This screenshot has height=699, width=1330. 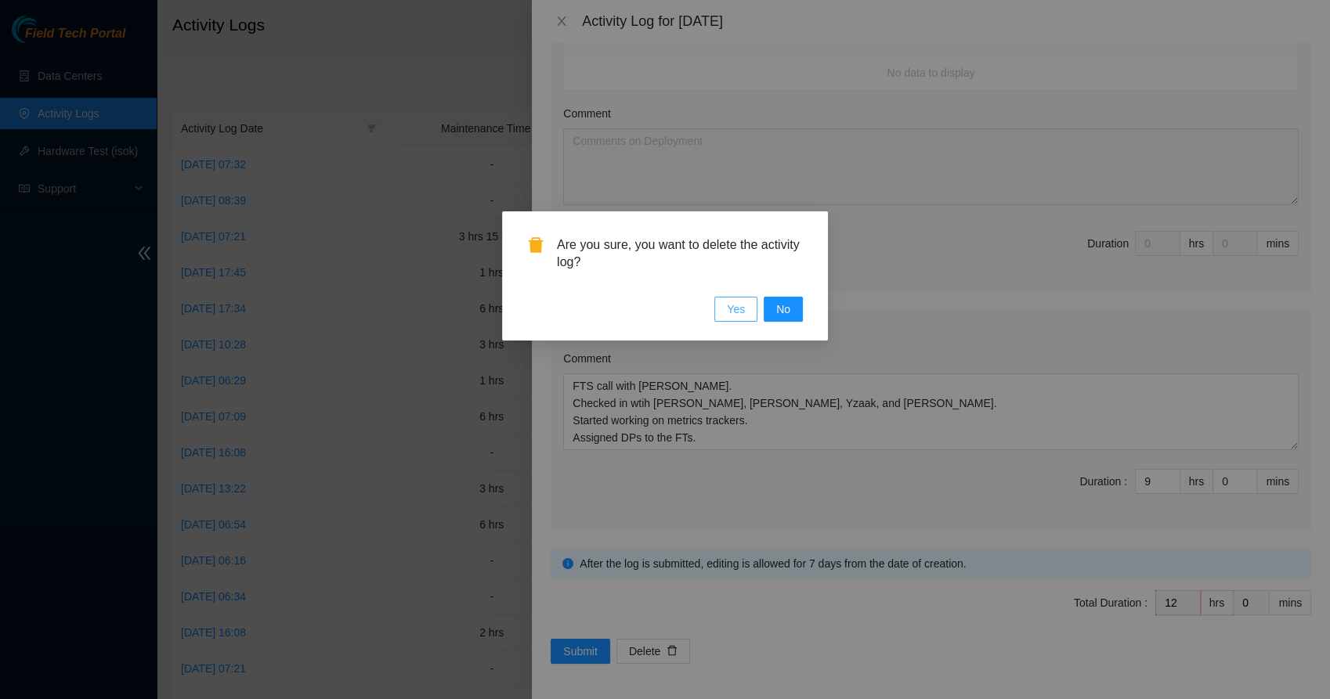 I want to click on span: delete, so click(x=536, y=245).